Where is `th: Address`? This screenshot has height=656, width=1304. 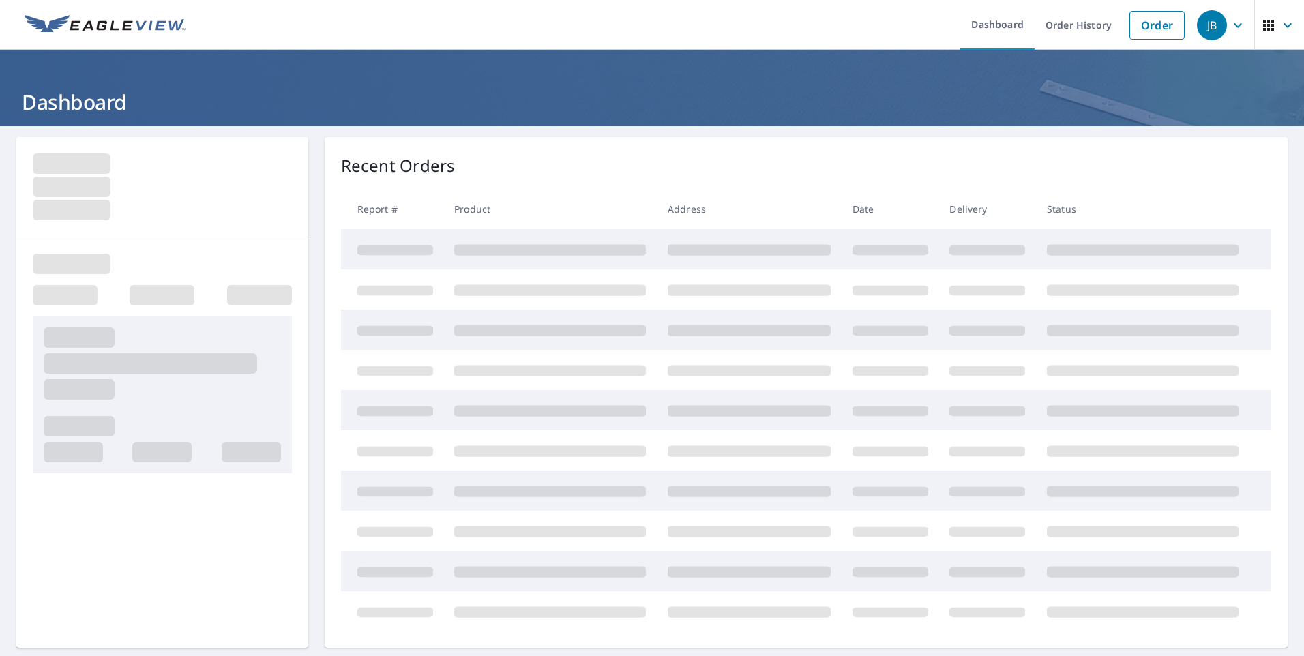 th: Address is located at coordinates (749, 209).